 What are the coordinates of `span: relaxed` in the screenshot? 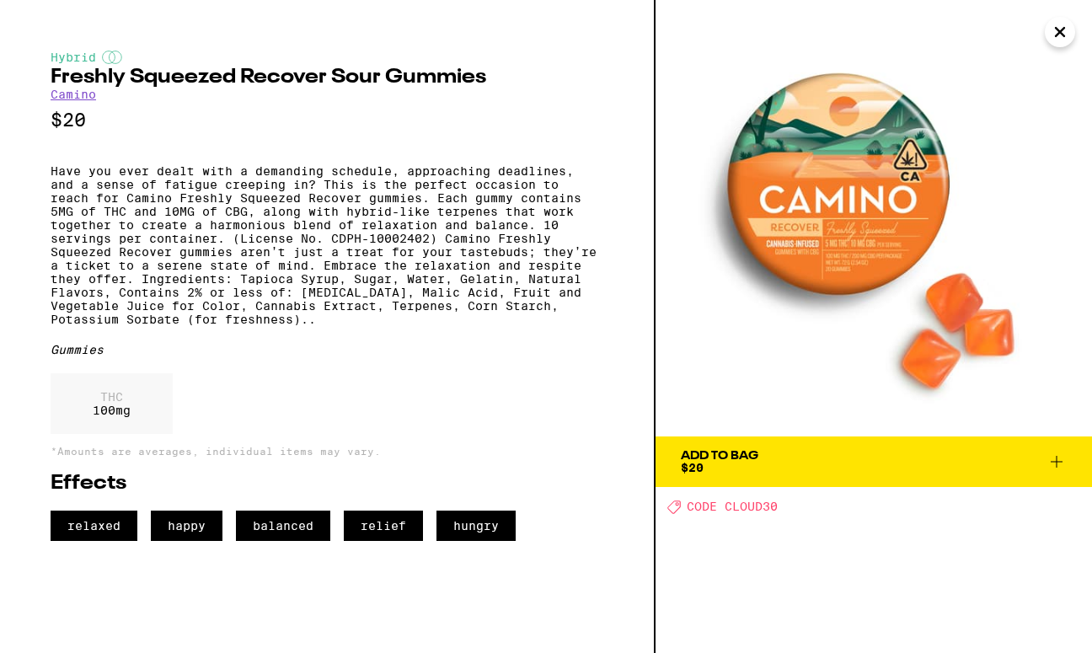 It's located at (94, 526).